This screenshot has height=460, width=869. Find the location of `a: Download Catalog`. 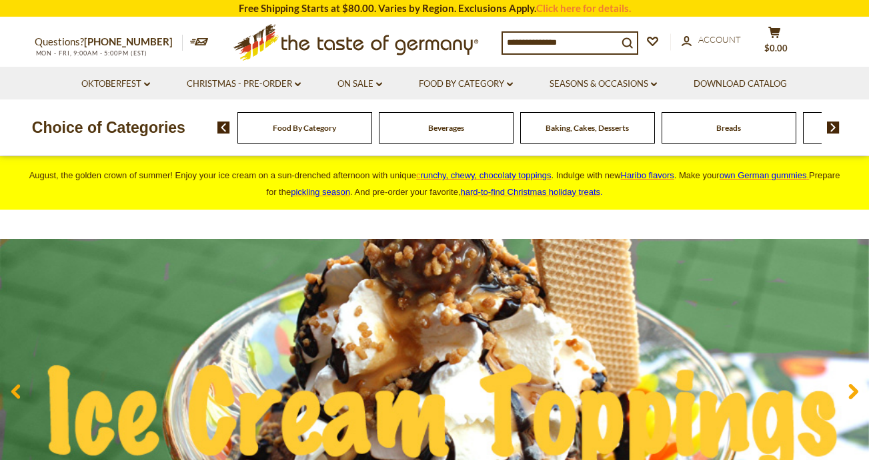

a: Download Catalog is located at coordinates (740, 84).